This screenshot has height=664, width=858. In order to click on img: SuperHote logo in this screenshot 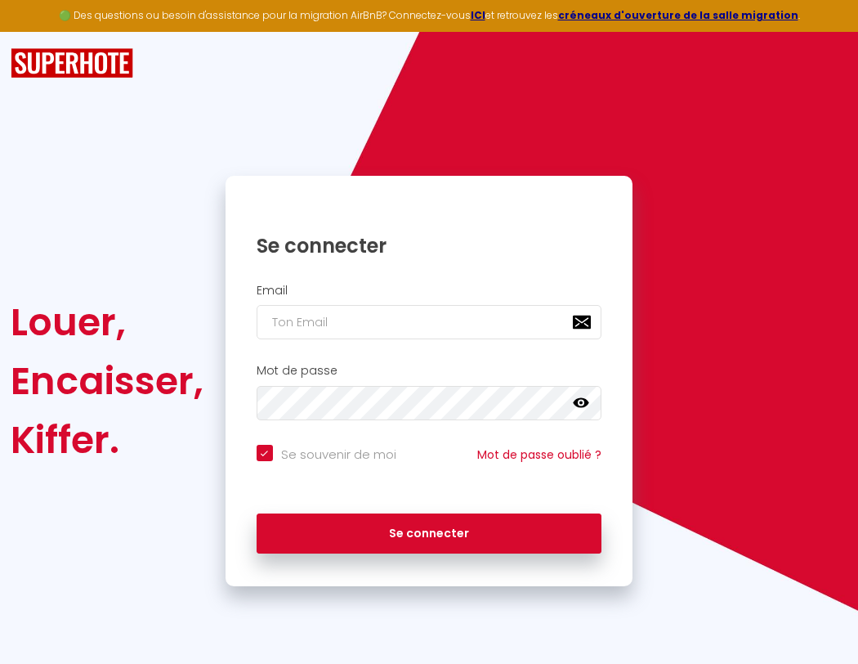, I will do `click(72, 63)`.